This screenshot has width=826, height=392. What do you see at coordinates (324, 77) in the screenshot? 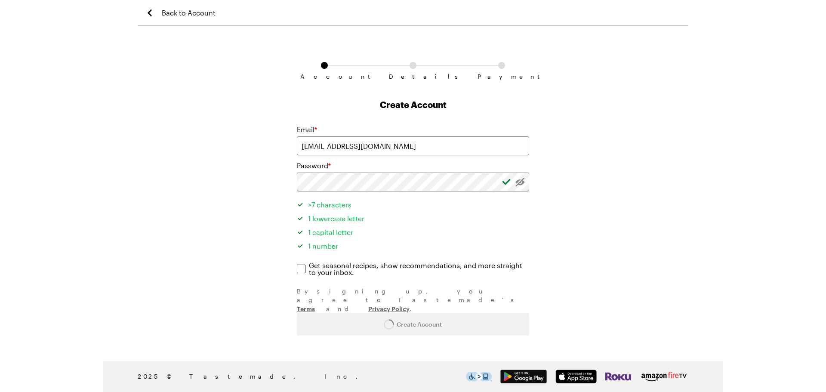
I see `span: Account` at bounding box center [324, 77].